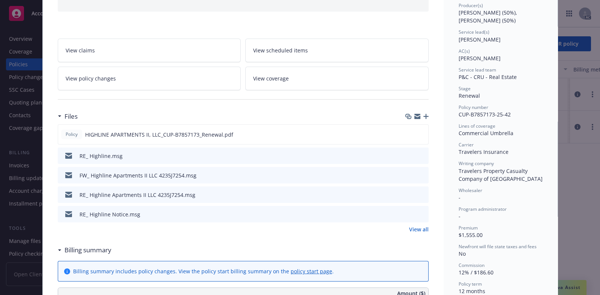 The image size is (600, 295). What do you see at coordinates (159, 135) in the screenshot?
I see `span: HIGHLINE APARTMENTS II, LLC_CUP-B7857173_Renewal.pdf` at bounding box center [159, 135].